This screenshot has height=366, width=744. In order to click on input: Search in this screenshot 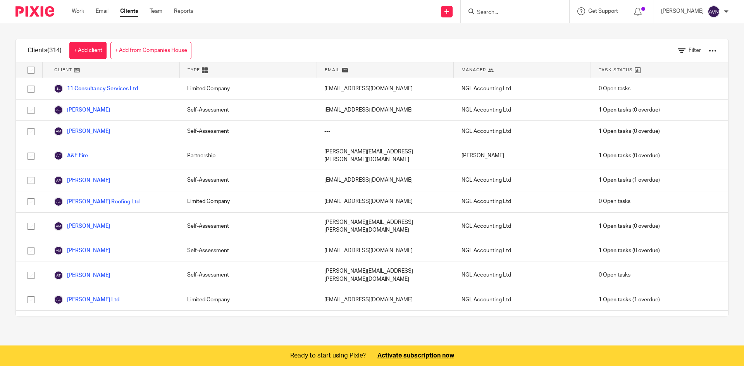, I will do `click(511, 13)`.